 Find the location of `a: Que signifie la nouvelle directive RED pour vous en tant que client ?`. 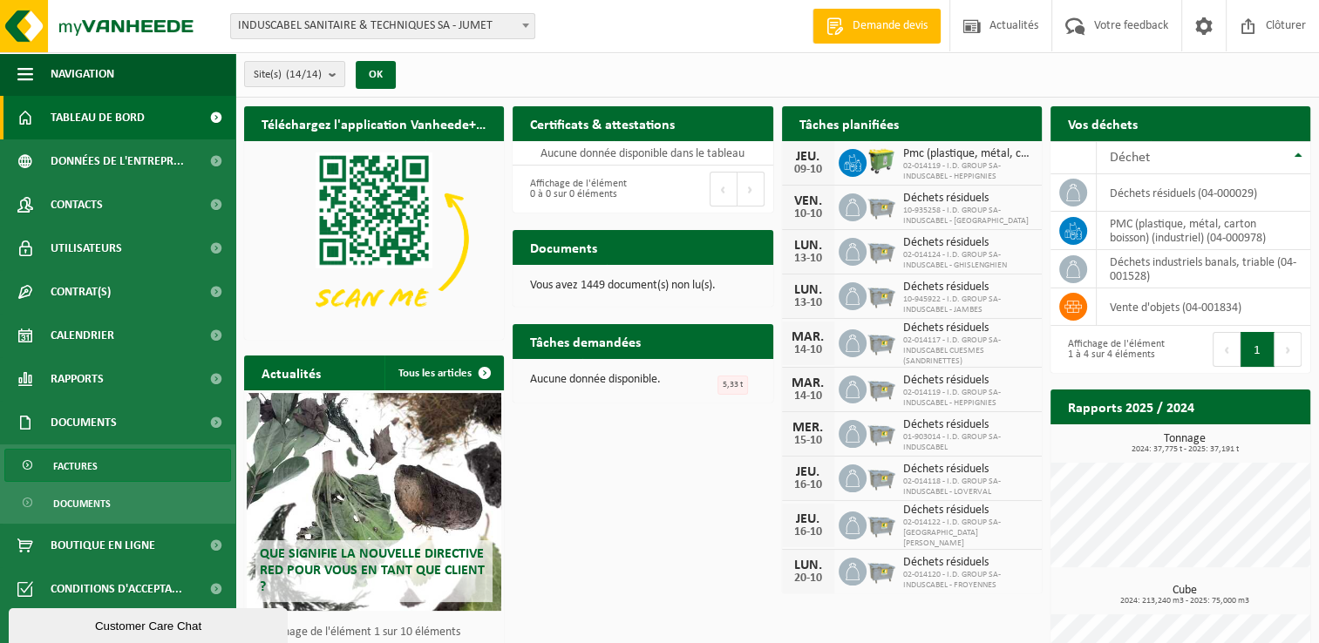

a: Que signifie la nouvelle directive RED pour vous en tant que client ? is located at coordinates (374, 502).